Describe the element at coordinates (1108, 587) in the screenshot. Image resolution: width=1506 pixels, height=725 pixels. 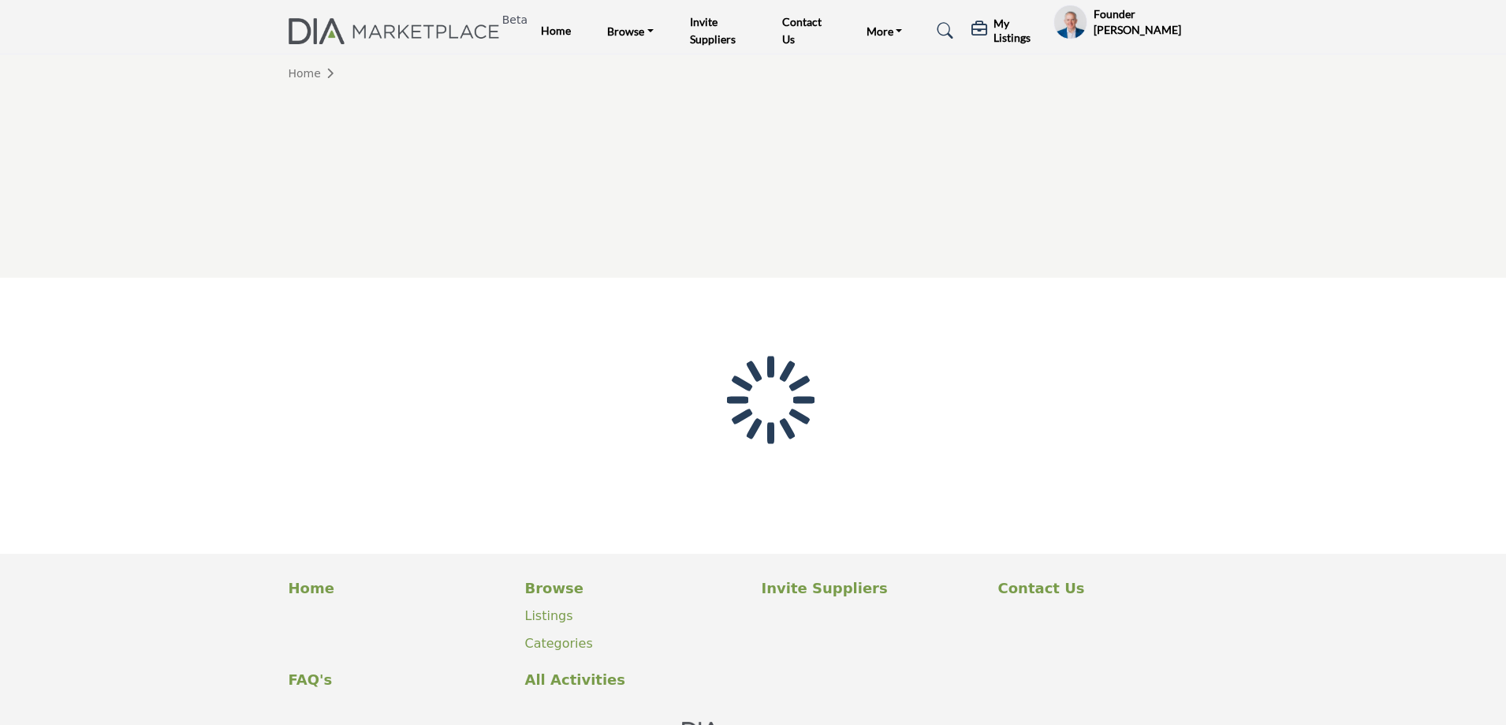
I see `p: Contact Us` at that location.